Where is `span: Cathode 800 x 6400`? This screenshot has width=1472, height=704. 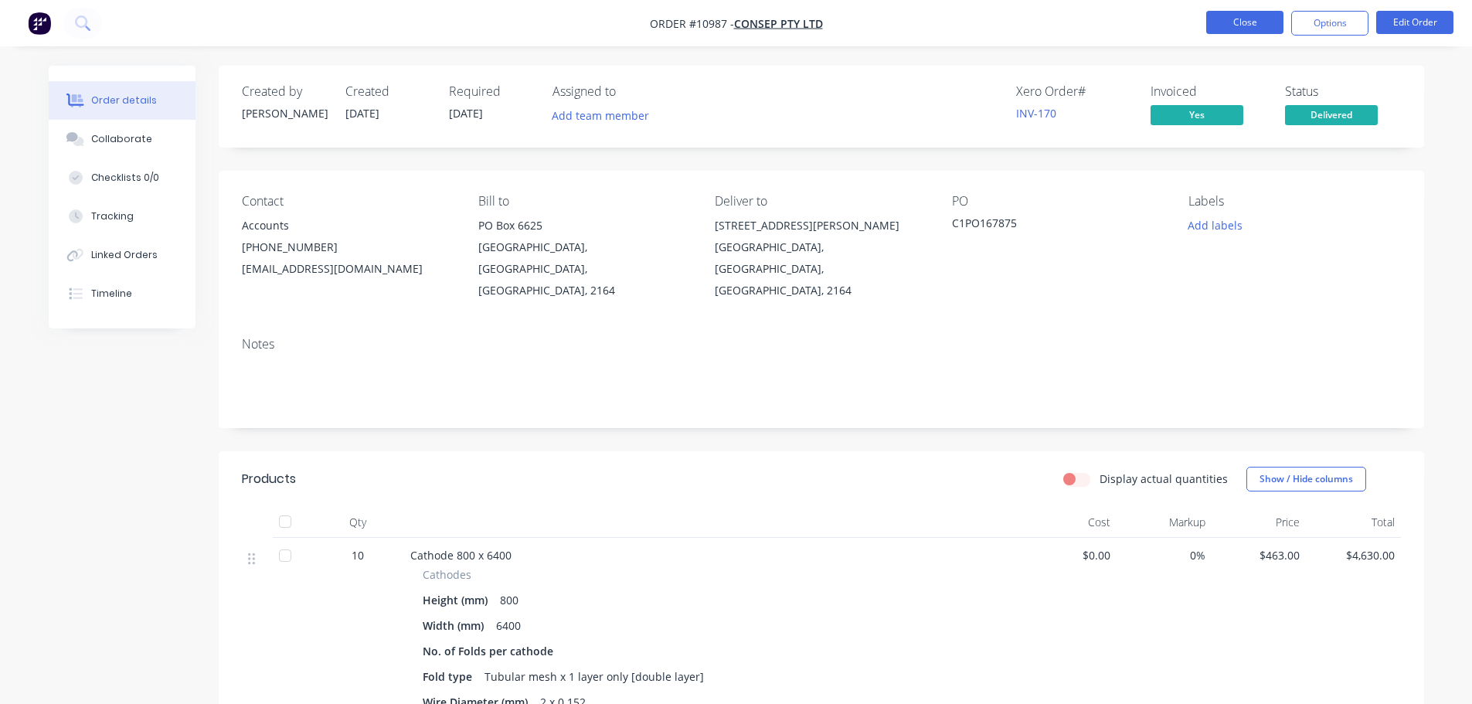 span: Cathode 800 x 6400 is located at coordinates (460, 555).